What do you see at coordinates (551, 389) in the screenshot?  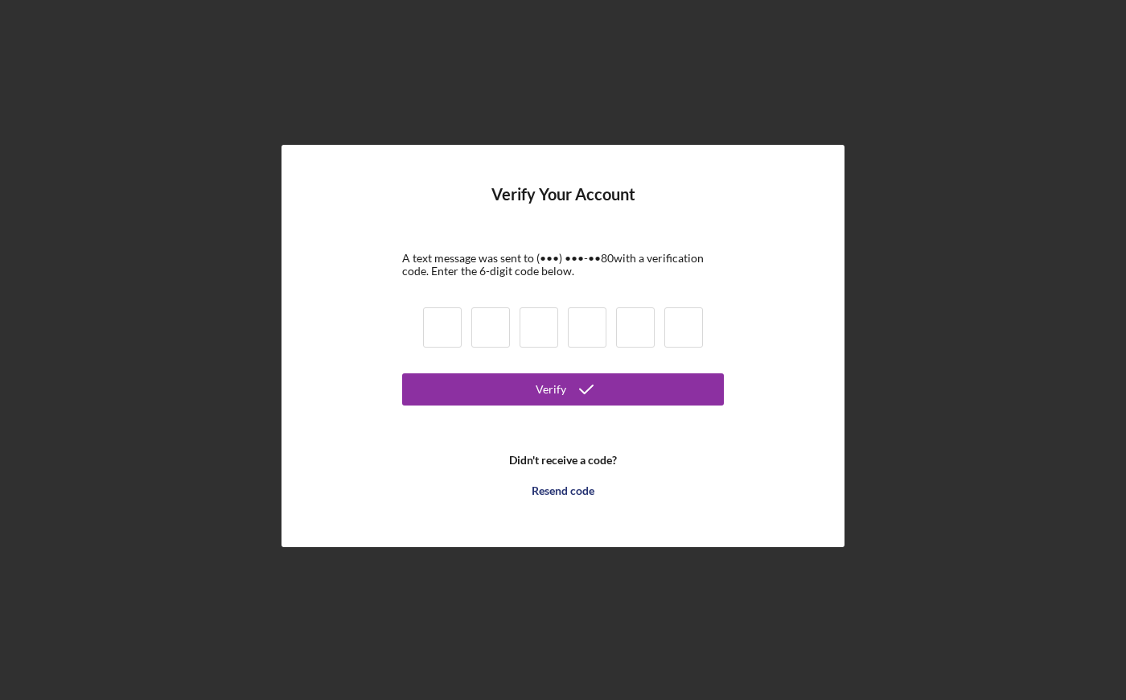 I see `div: Verify` at bounding box center [551, 389].